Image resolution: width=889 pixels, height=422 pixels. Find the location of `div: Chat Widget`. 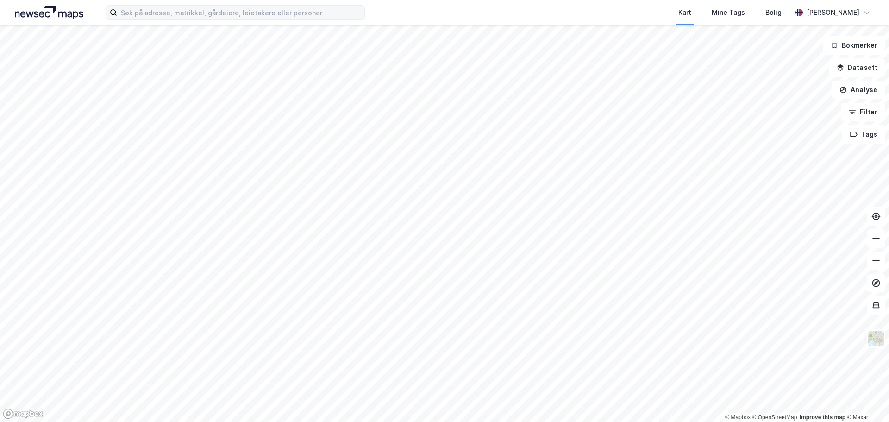

div: Chat Widget is located at coordinates (866, 400).